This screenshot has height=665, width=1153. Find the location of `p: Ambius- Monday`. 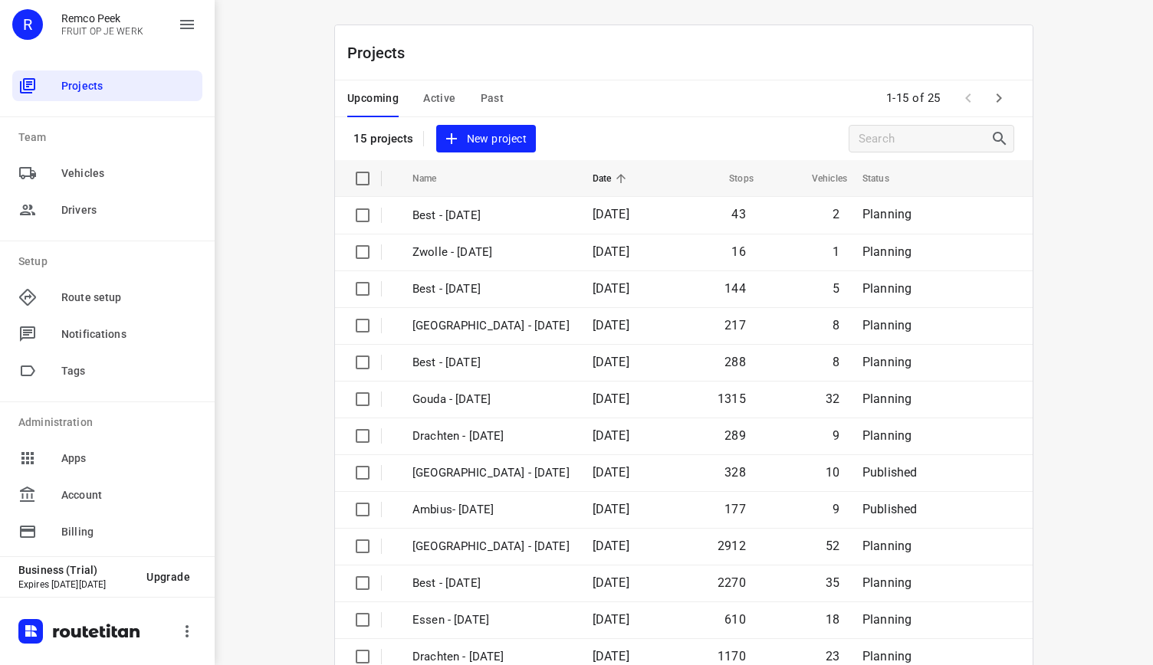

p: Ambius- Monday is located at coordinates (491, 510).